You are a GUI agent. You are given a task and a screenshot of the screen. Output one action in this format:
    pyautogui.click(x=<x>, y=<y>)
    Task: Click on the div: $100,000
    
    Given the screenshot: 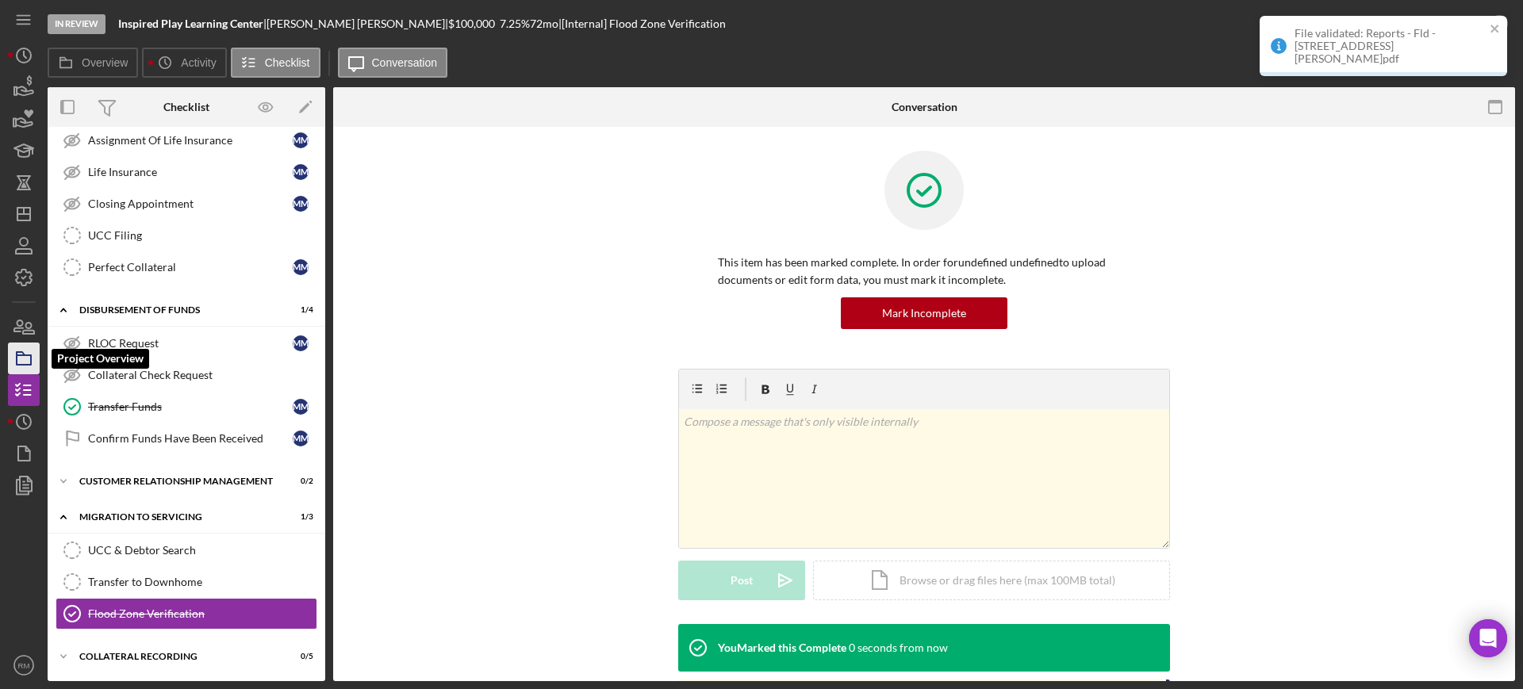 What is the action you would take?
    pyautogui.click(x=473, y=24)
    